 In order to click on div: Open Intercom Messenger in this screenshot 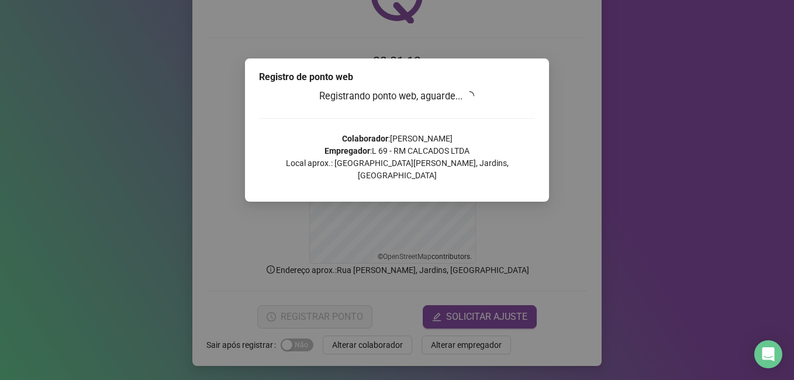, I will do `click(769, 354)`.